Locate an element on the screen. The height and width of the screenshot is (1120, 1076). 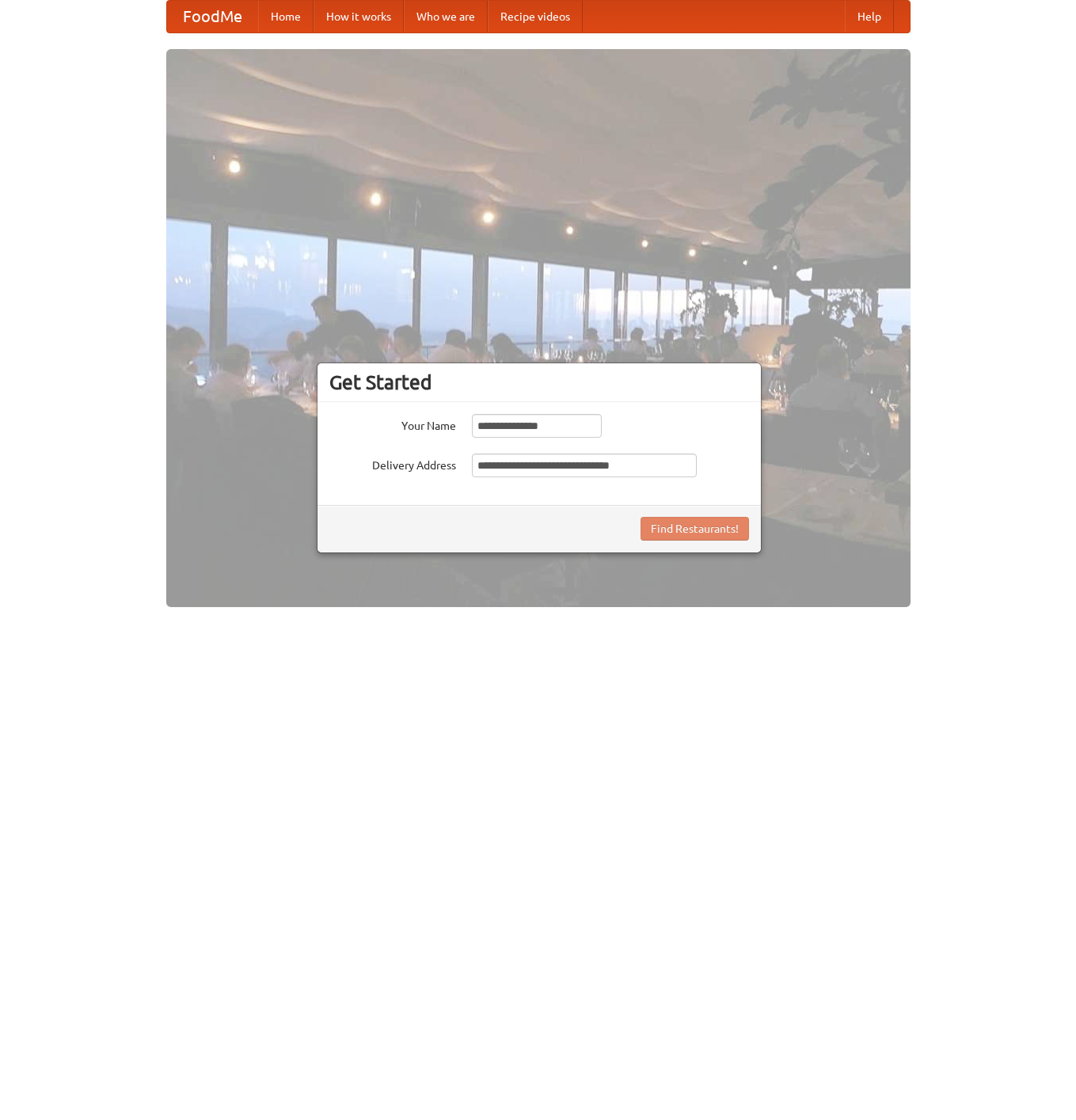
label: Your Name is located at coordinates (392, 423).